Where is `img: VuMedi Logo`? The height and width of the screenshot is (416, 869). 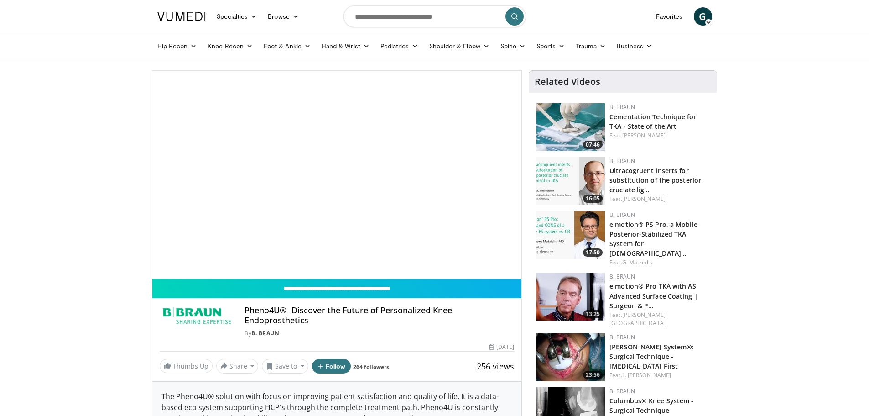
img: VuMedi Logo is located at coordinates (182, 16).